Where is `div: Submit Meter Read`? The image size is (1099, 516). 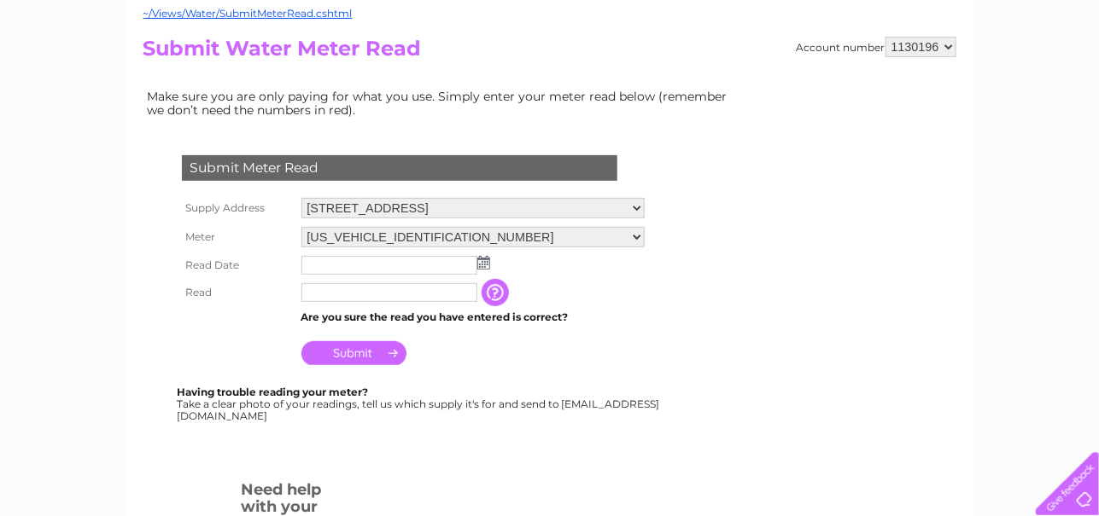
div: Submit Meter Read is located at coordinates (399, 168).